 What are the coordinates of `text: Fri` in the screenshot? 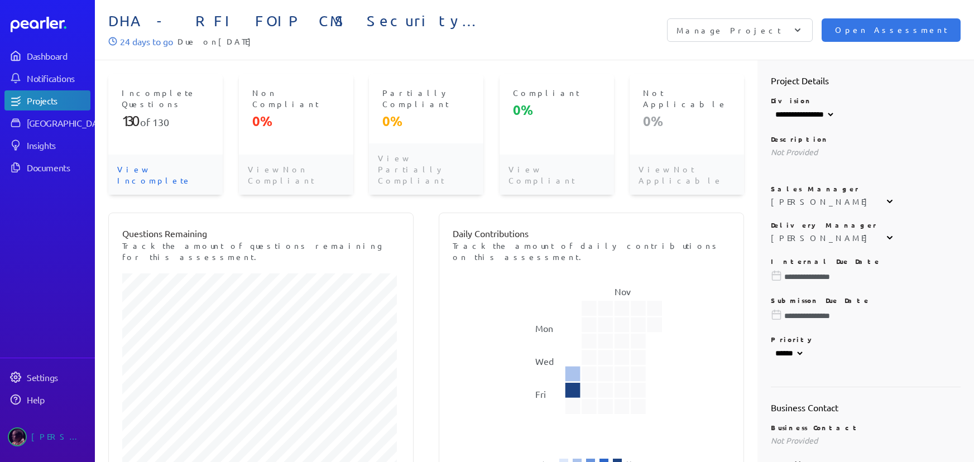 It's located at (541, 394).